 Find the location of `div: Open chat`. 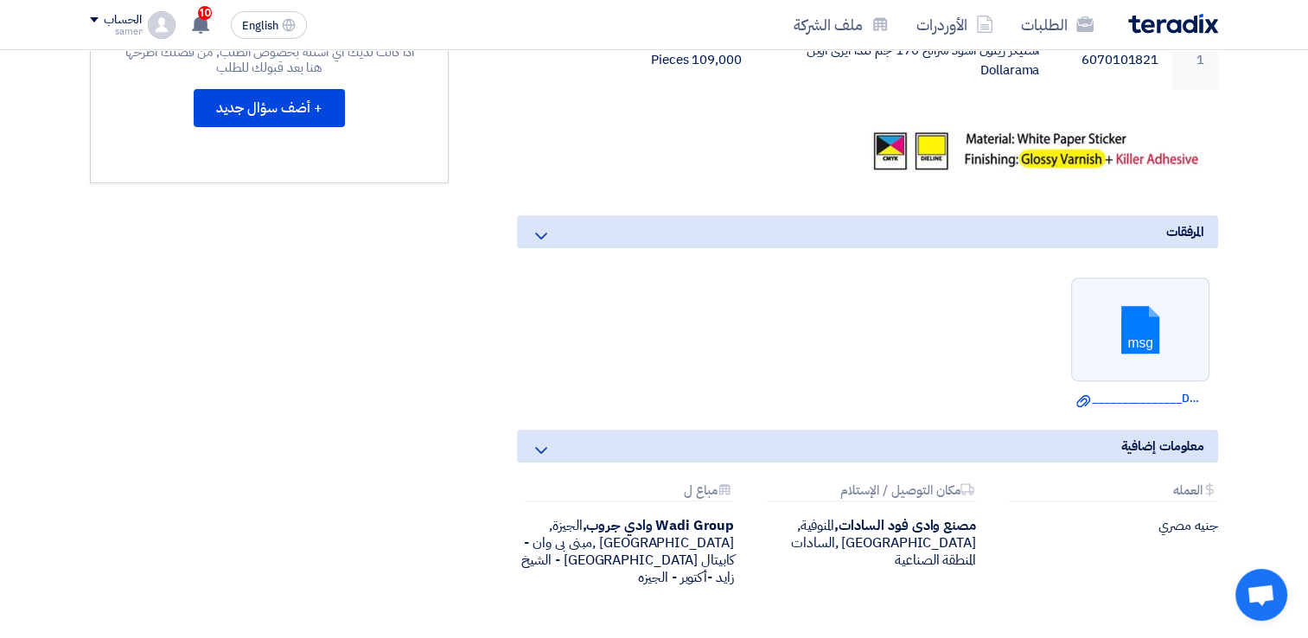

div: Open chat is located at coordinates (1261, 595).